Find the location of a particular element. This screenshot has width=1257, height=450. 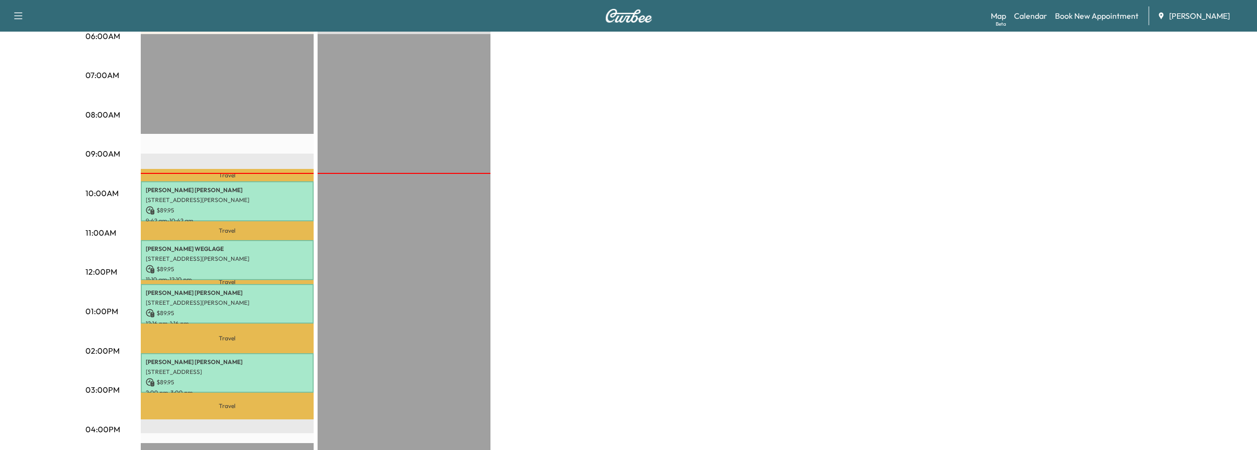

p: 2:00 pm - 3:00 pm is located at coordinates (227, 393).